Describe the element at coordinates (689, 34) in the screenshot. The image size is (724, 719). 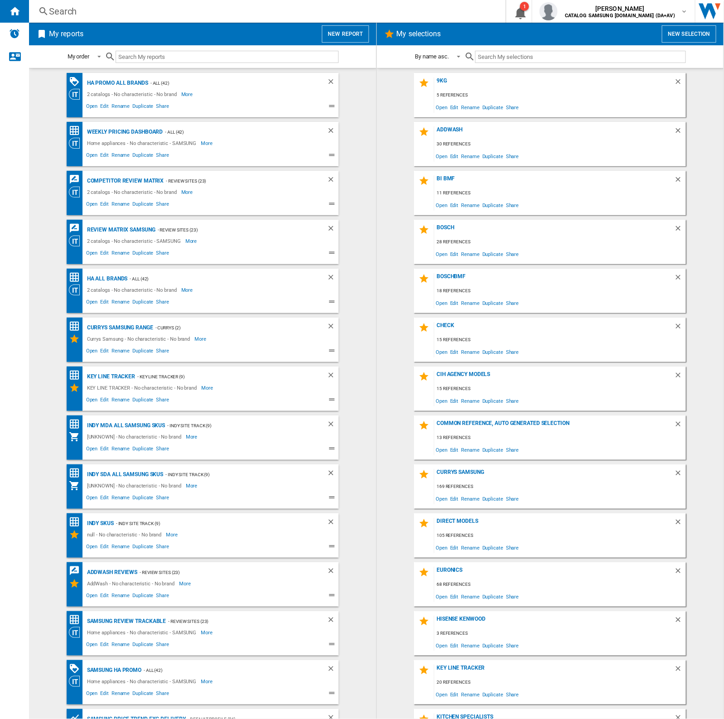
I see `button: New selection` at that location.